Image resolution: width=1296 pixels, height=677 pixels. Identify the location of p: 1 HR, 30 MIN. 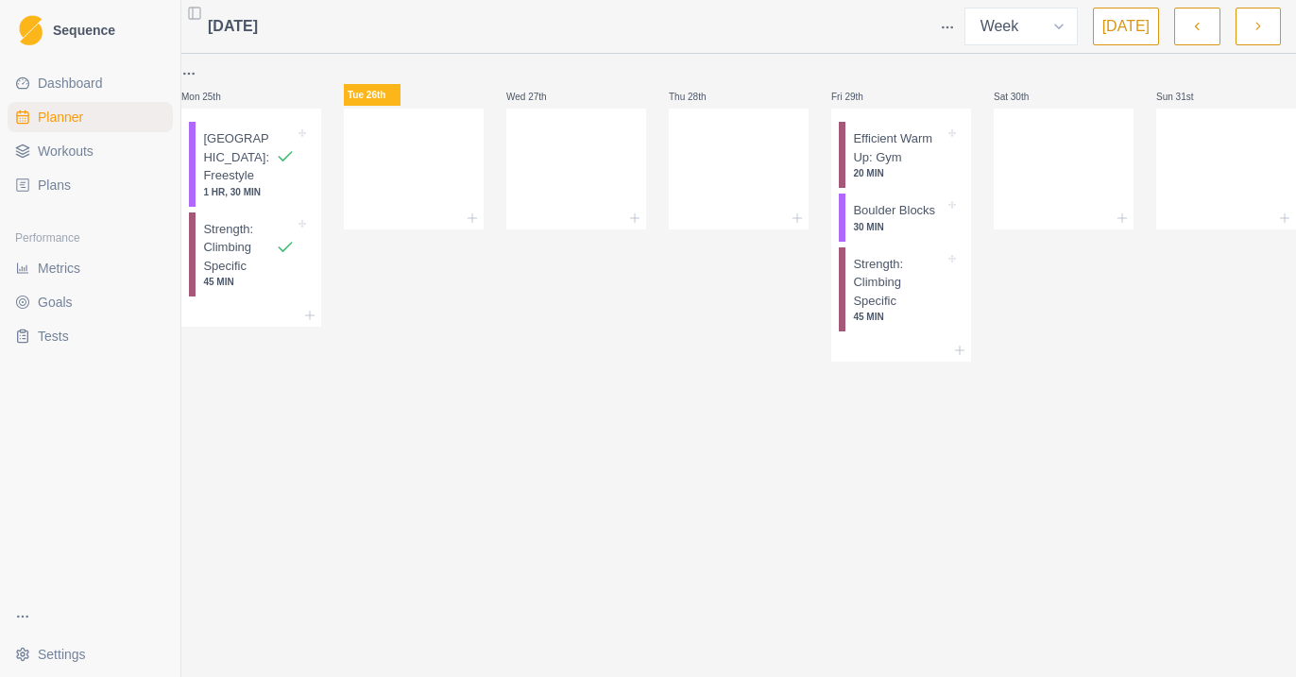
(248, 192).